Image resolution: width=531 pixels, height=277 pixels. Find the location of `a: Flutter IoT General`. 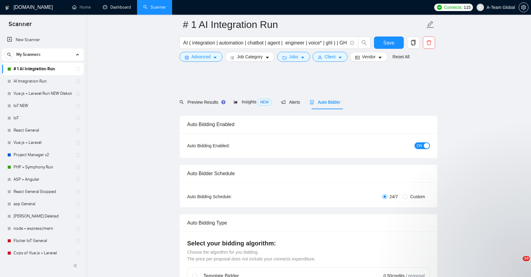

a: Flutter IoT General is located at coordinates (43, 241).